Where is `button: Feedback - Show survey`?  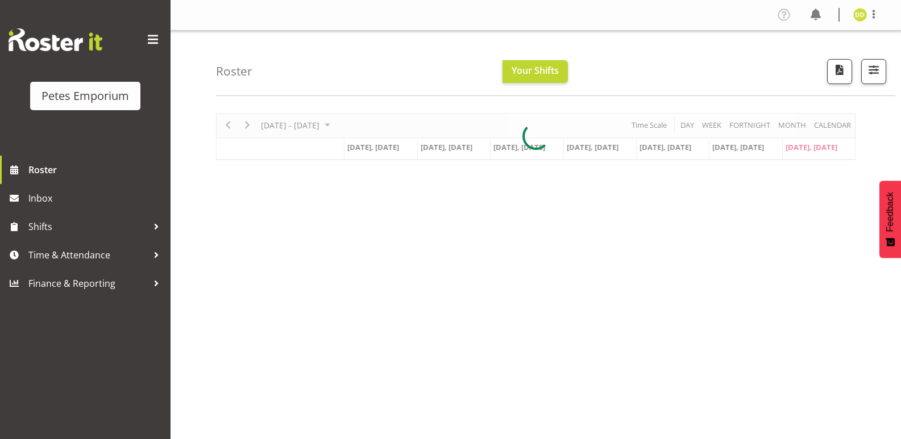
button: Feedback - Show survey is located at coordinates (890, 219).